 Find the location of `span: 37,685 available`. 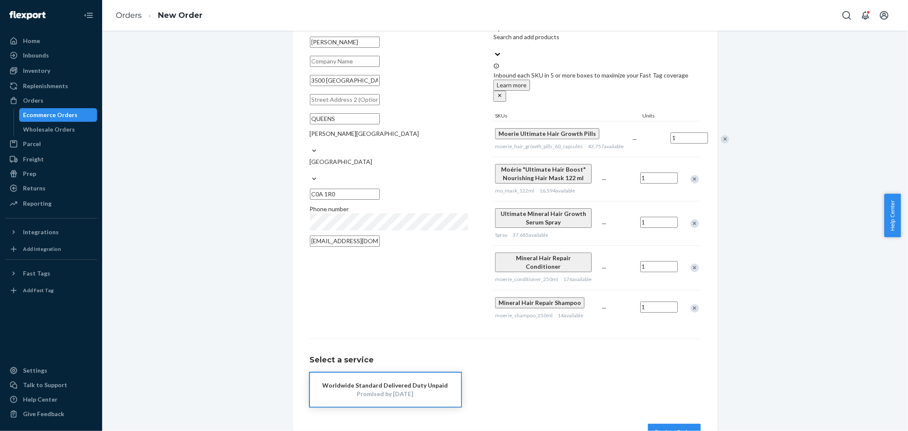

span: 37,685 available is located at coordinates (531, 235).